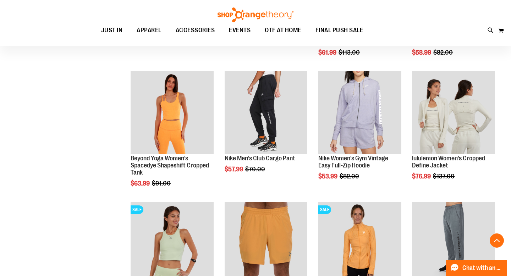 The image size is (511, 276). I want to click on button: Chat with an Expert, so click(476, 268).